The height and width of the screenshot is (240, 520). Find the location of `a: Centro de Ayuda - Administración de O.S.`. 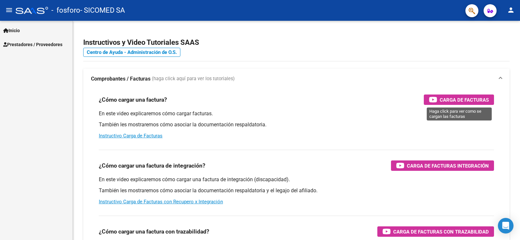

a: Centro de Ayuda - Administración de O.S. is located at coordinates (132, 52).